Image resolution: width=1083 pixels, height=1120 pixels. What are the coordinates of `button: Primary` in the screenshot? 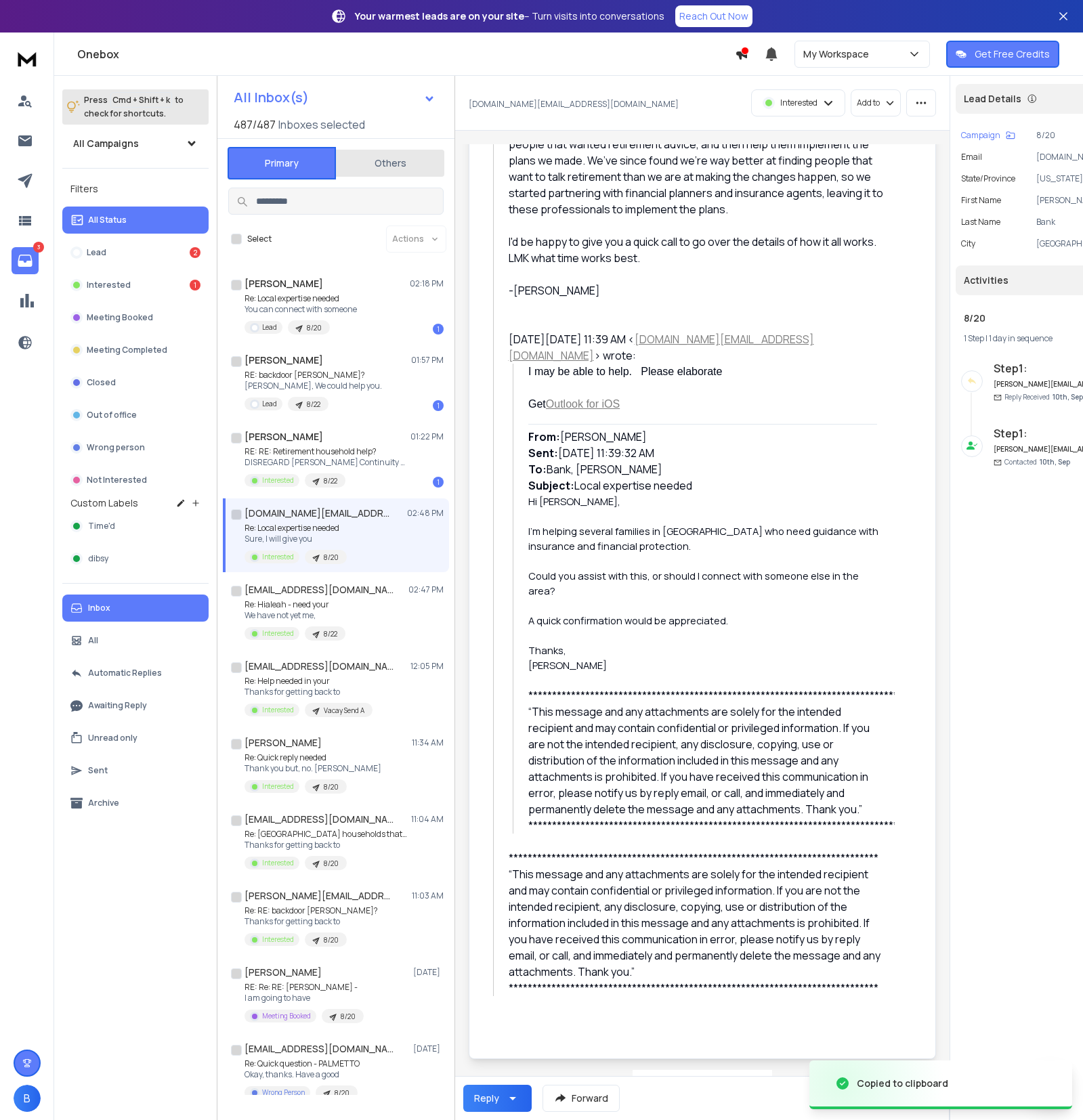 It's located at (282, 163).